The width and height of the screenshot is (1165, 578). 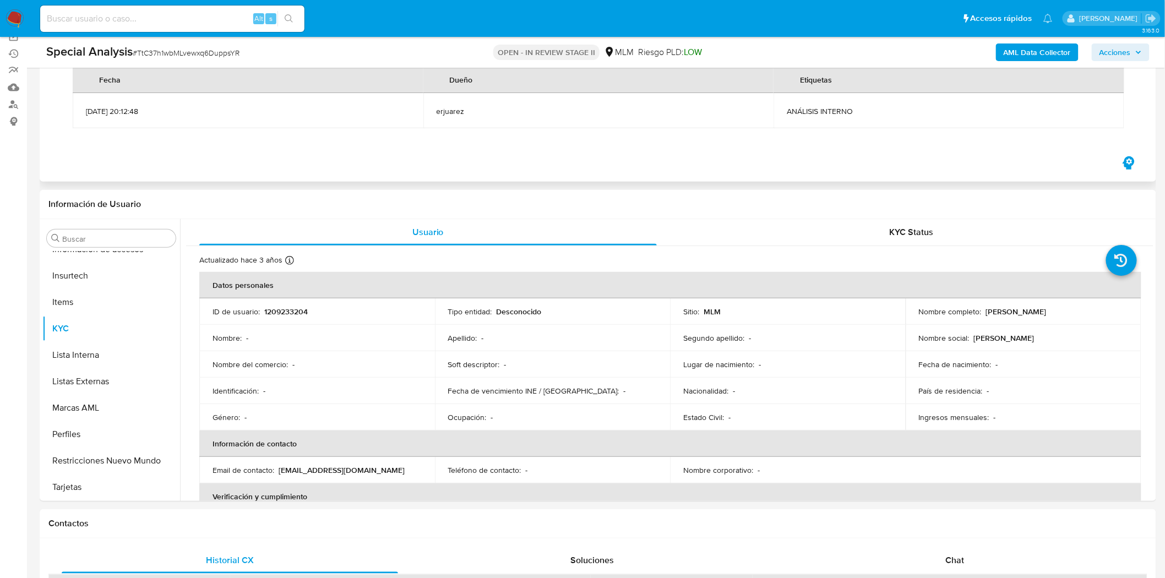 I want to click on span: ANÁLISIS INTERNO, so click(x=949, y=111).